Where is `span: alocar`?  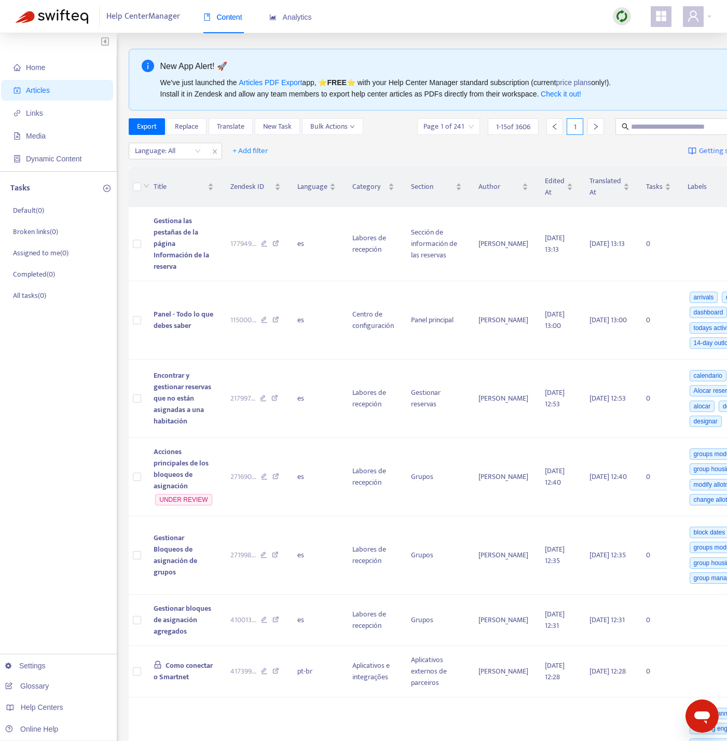 span: alocar is located at coordinates (702, 406).